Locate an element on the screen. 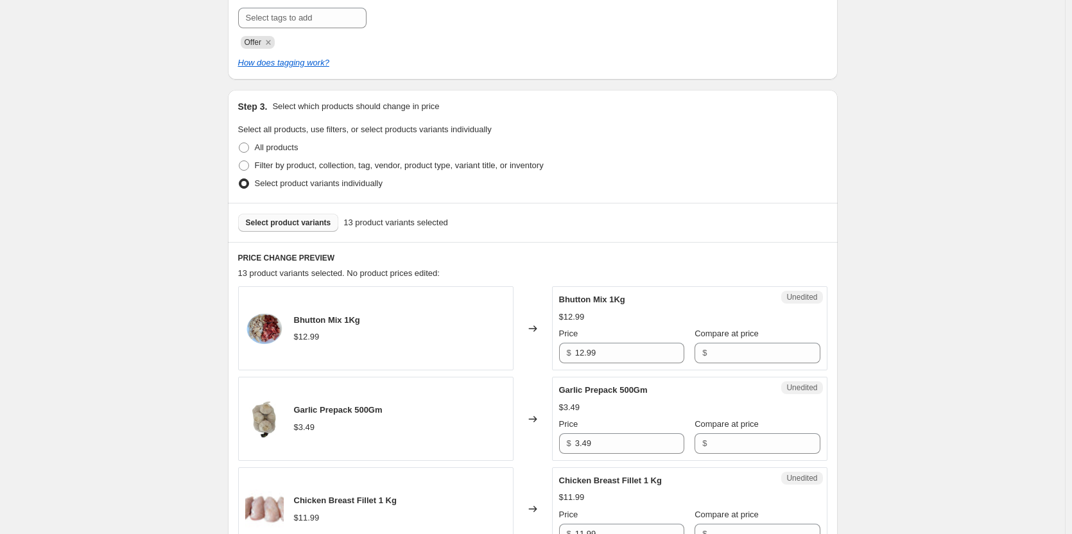 The width and height of the screenshot is (1072, 534). input: Select tags to add is located at coordinates (302, 18).